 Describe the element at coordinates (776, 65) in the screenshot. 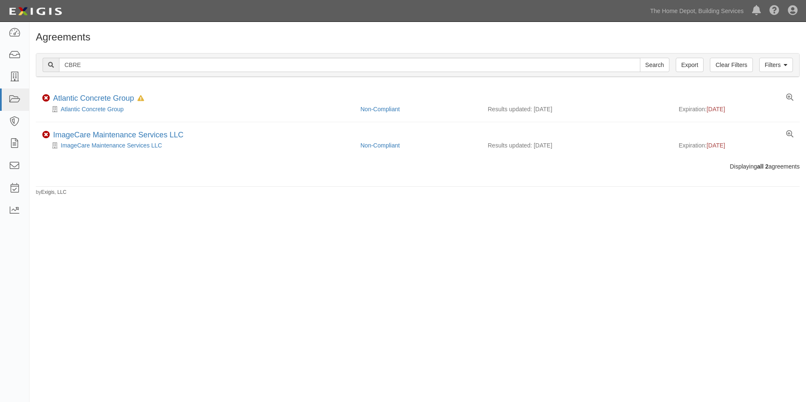

I see `a: Filters` at that location.